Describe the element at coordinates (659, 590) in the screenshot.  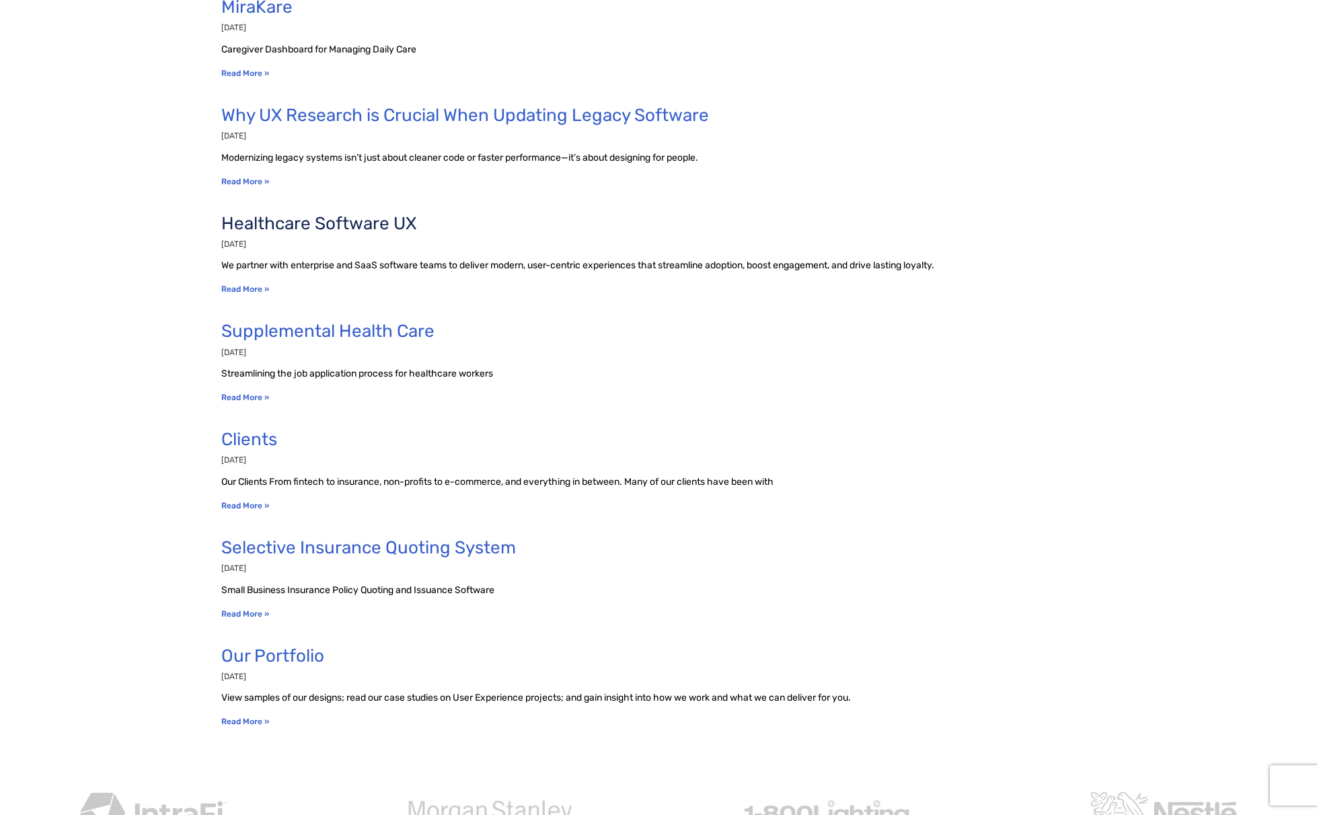
I see `p: Small Business Insurance Policy Quoting and Issuance Software` at that location.